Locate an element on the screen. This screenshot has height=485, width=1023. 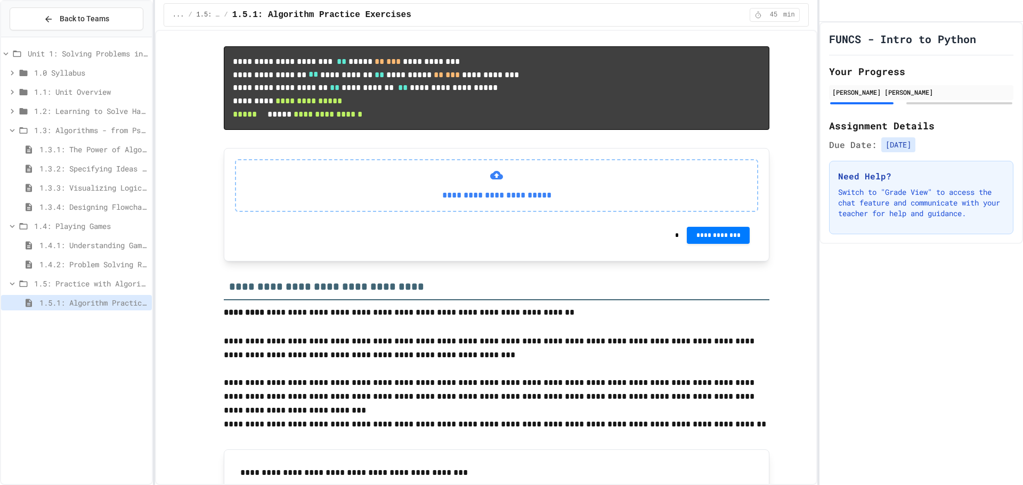
h2: Assignment Details is located at coordinates (921, 126).